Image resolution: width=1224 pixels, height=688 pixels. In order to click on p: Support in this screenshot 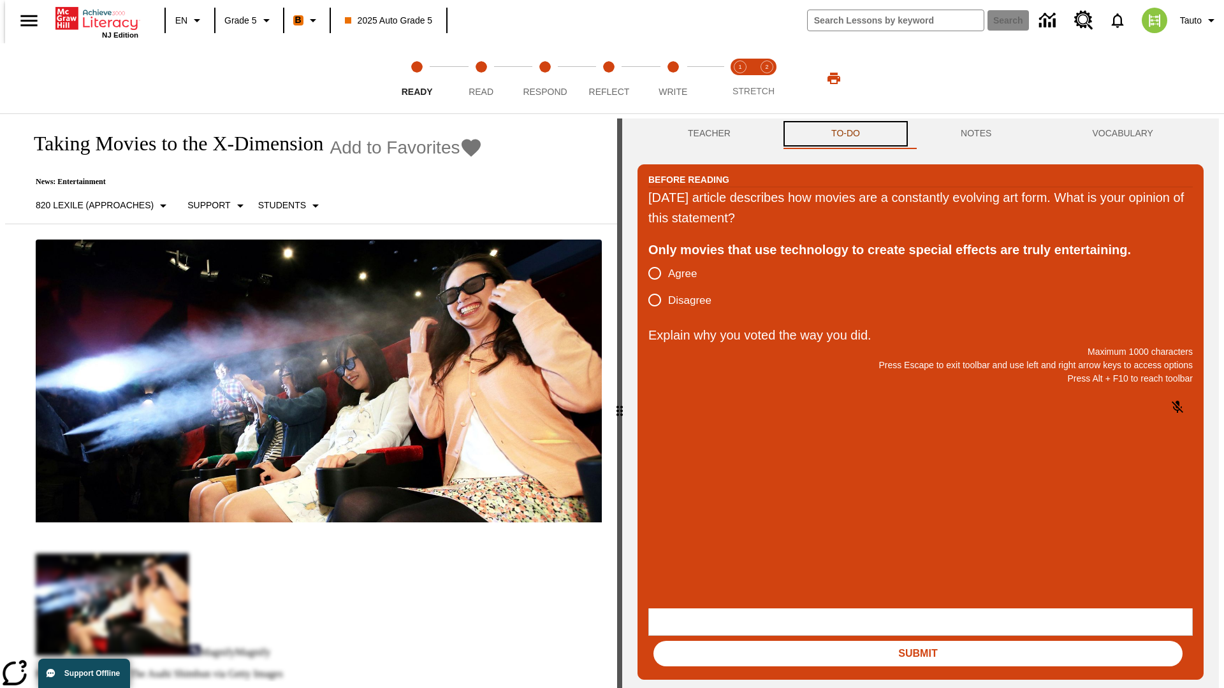, I will do `click(208, 205)`.